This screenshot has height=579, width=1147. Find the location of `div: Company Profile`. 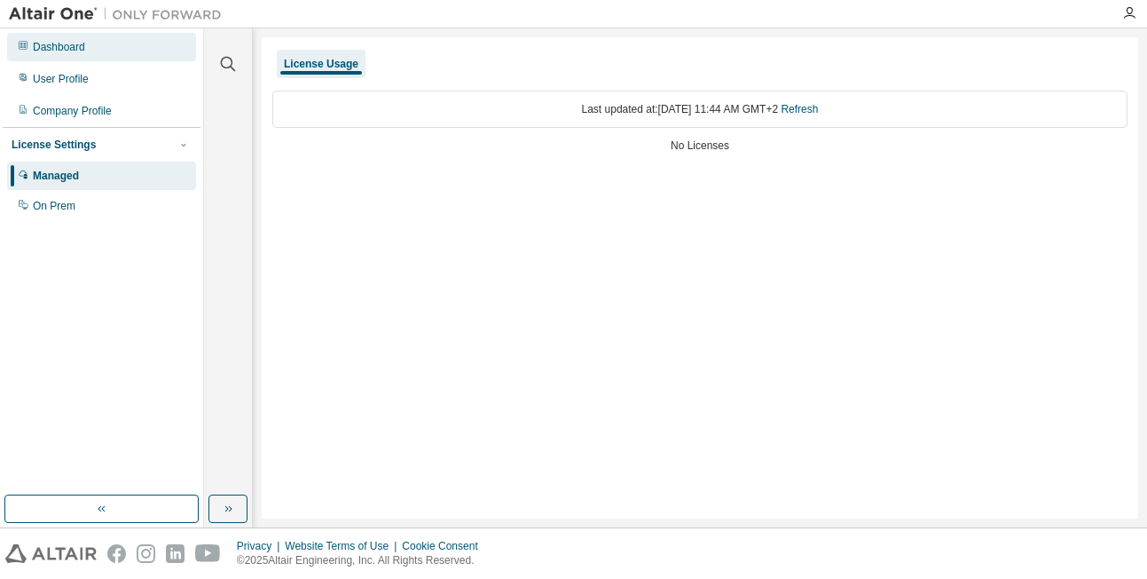

div: Company Profile is located at coordinates (72, 111).